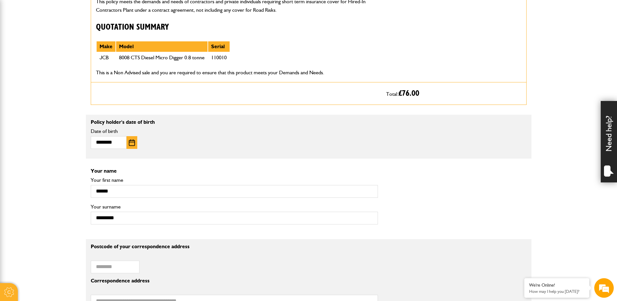 This screenshot has width=617, height=301. What do you see at coordinates (411, 93) in the screenshot?
I see `span: 76.00` at bounding box center [411, 93].